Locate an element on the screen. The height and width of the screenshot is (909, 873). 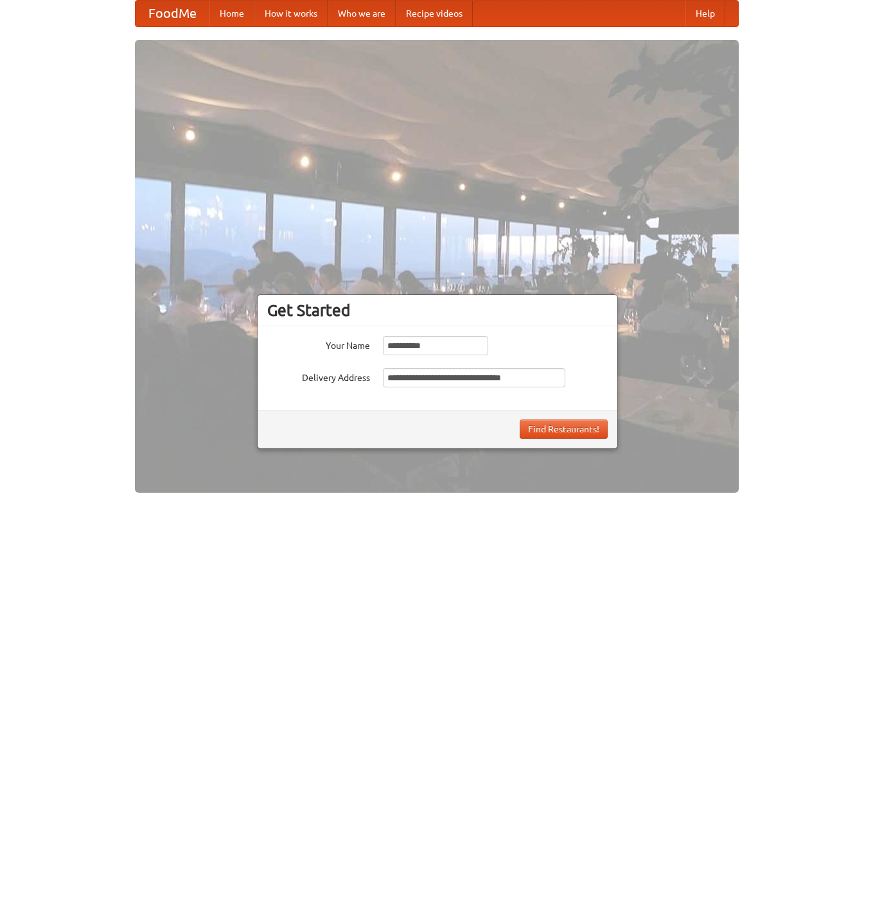
a: Home is located at coordinates (232, 13).